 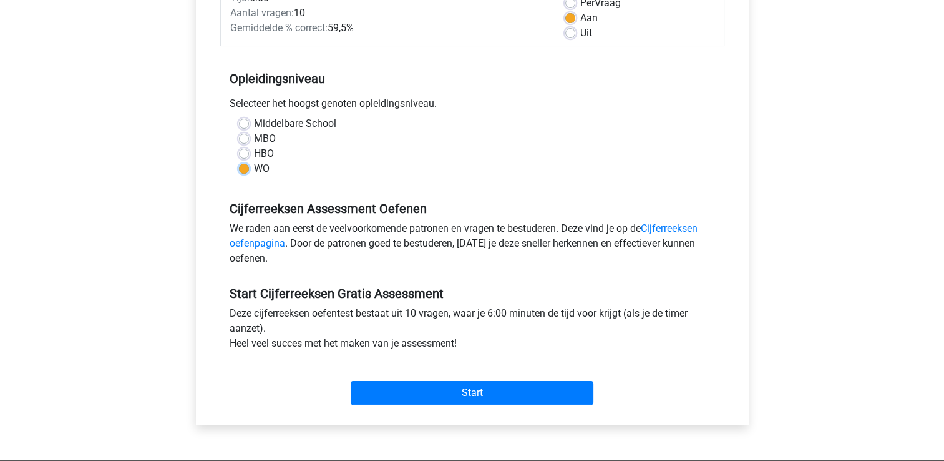 What do you see at coordinates (472, 331) in the screenshot?
I see `div: Deze cijferreeksen oefentest bestaat uit 10 vragen, waar je 6:00 minuten de tijd voor krijgt (als...` at bounding box center [472, 331].